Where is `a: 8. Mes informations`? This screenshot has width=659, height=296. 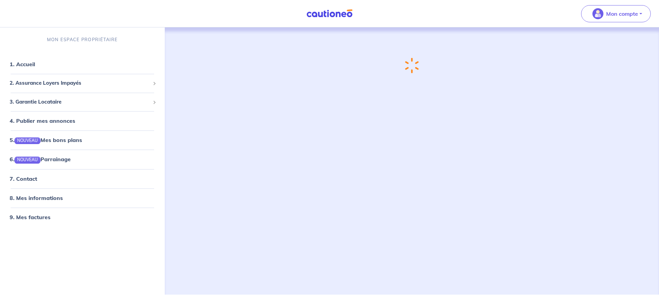 a: 8. Mes informations is located at coordinates (36, 198).